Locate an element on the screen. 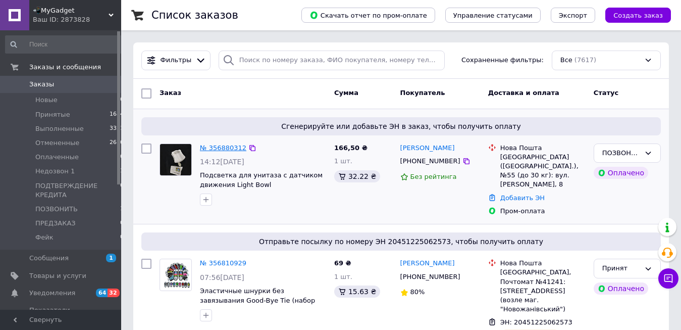 The height and width of the screenshot is (330, 681). span: 166,50 ₴ is located at coordinates (351, 147).